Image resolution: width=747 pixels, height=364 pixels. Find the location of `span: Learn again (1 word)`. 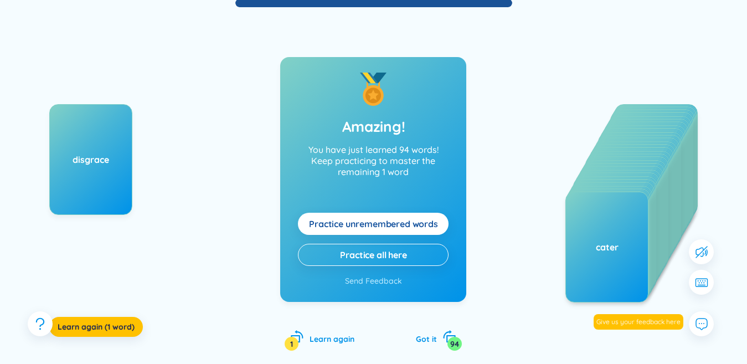

span: Learn again (1 word) is located at coordinates (96, 327).